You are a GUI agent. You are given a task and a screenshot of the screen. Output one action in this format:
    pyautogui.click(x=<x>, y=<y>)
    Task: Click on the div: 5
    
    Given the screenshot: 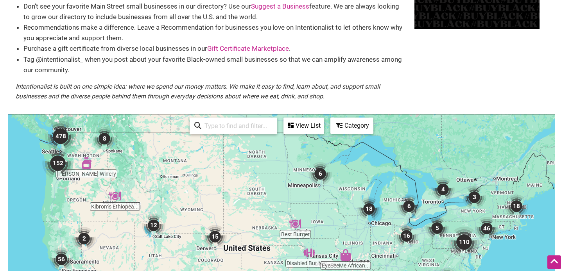 What is the action you would take?
    pyautogui.click(x=437, y=228)
    